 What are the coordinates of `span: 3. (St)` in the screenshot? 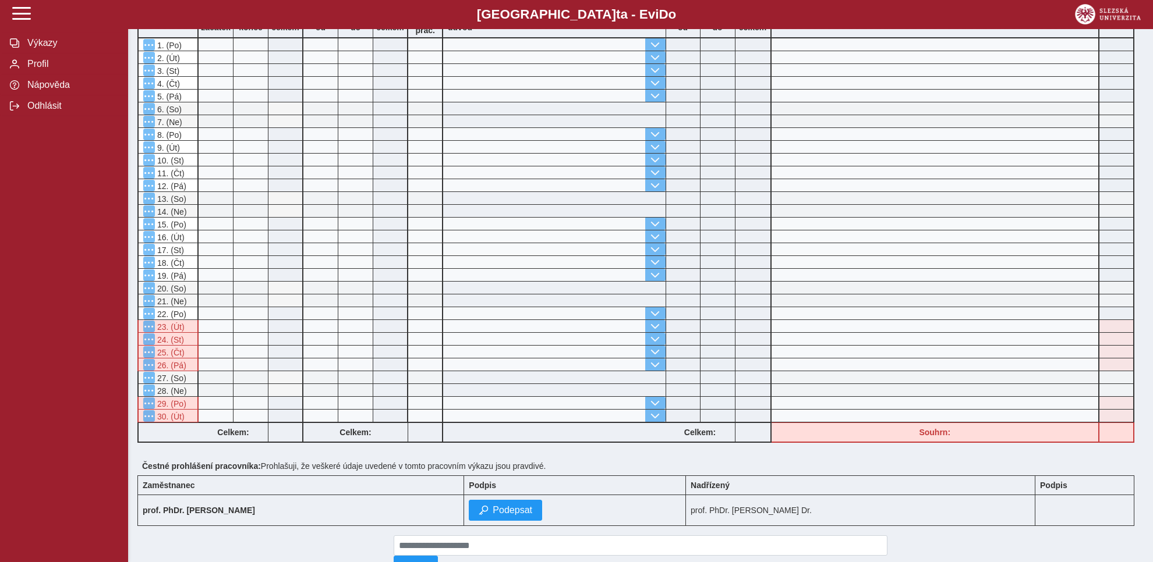 It's located at (167, 71).